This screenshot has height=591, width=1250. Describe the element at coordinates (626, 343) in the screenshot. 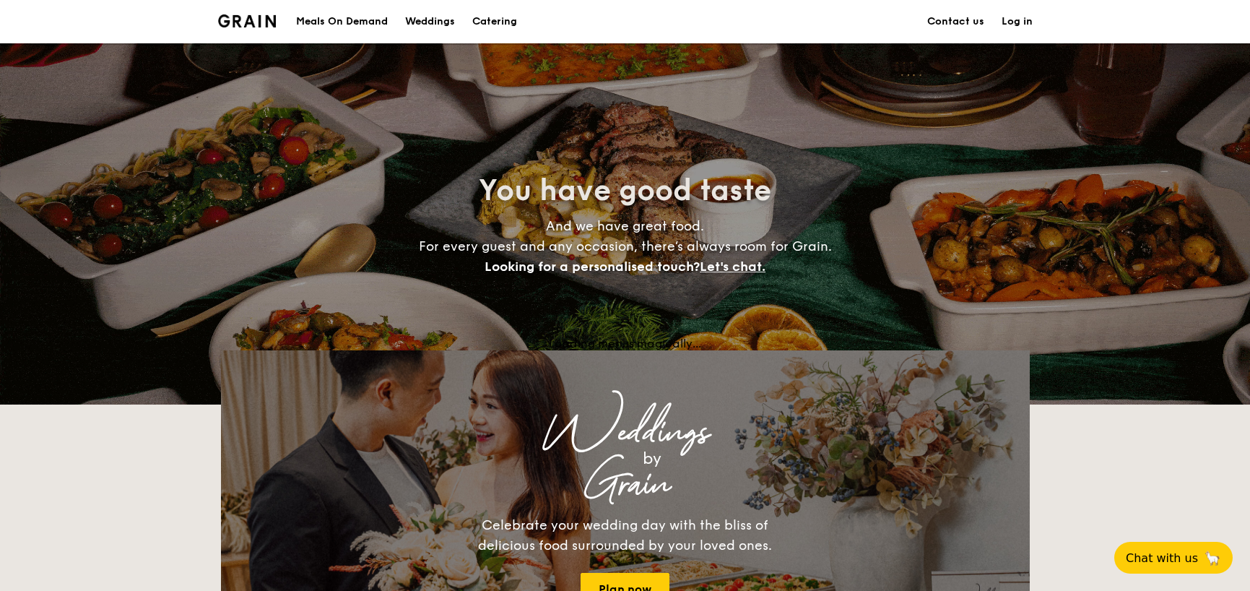

I see `div: Loading menus magically...` at that location.